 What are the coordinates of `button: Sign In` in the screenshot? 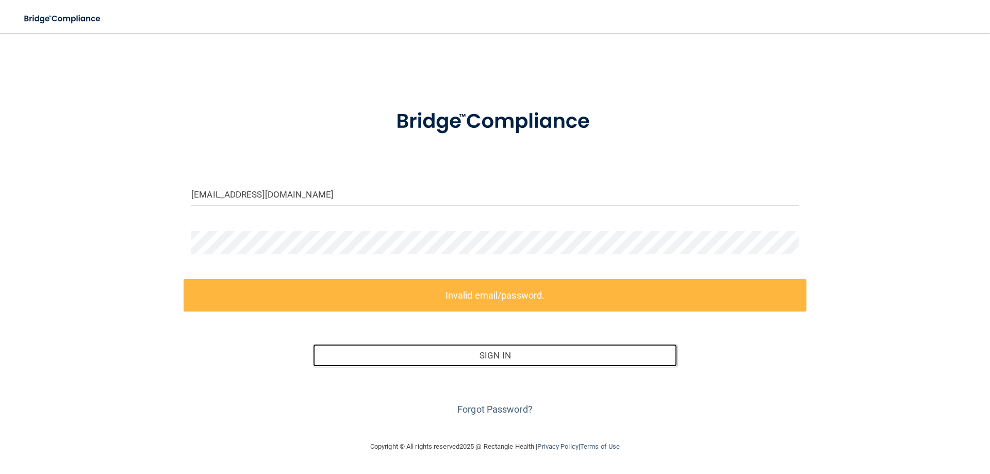 It's located at (495, 355).